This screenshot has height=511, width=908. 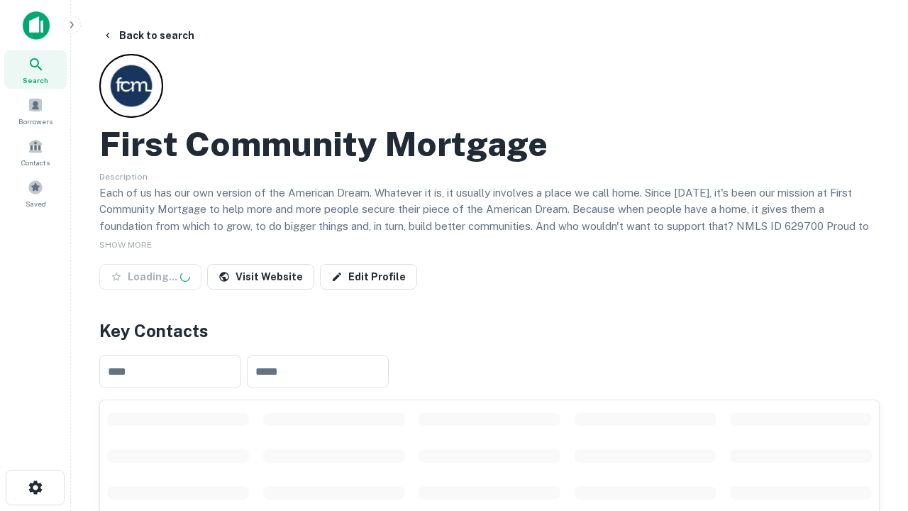 What do you see at coordinates (324, 144) in the screenshot?
I see `h2: First Community Mortgage` at bounding box center [324, 144].